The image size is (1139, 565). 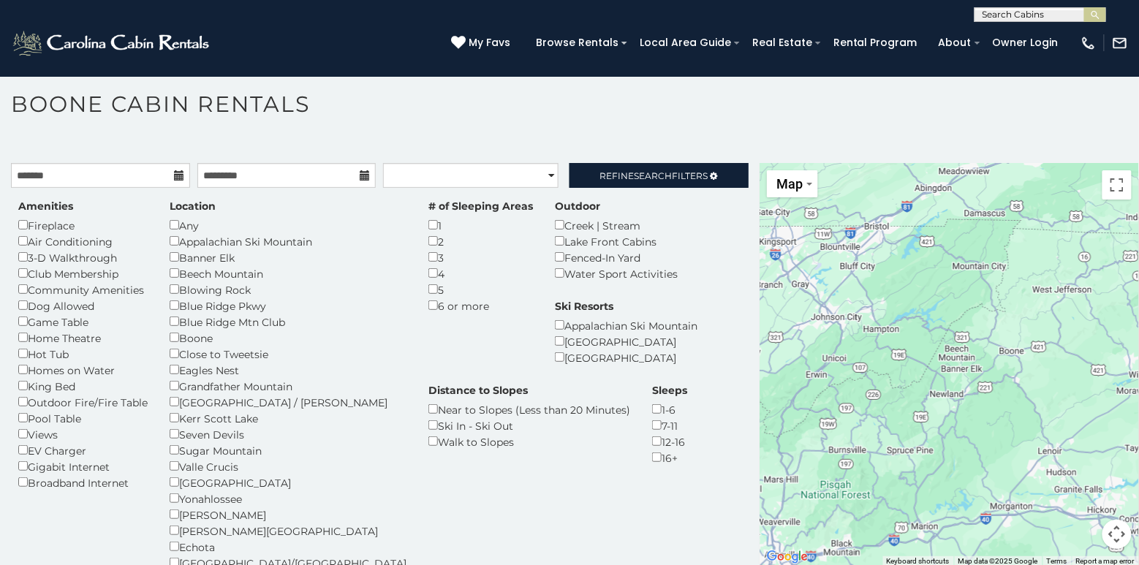 I want to click on span: Refine Filters, so click(x=654, y=175).